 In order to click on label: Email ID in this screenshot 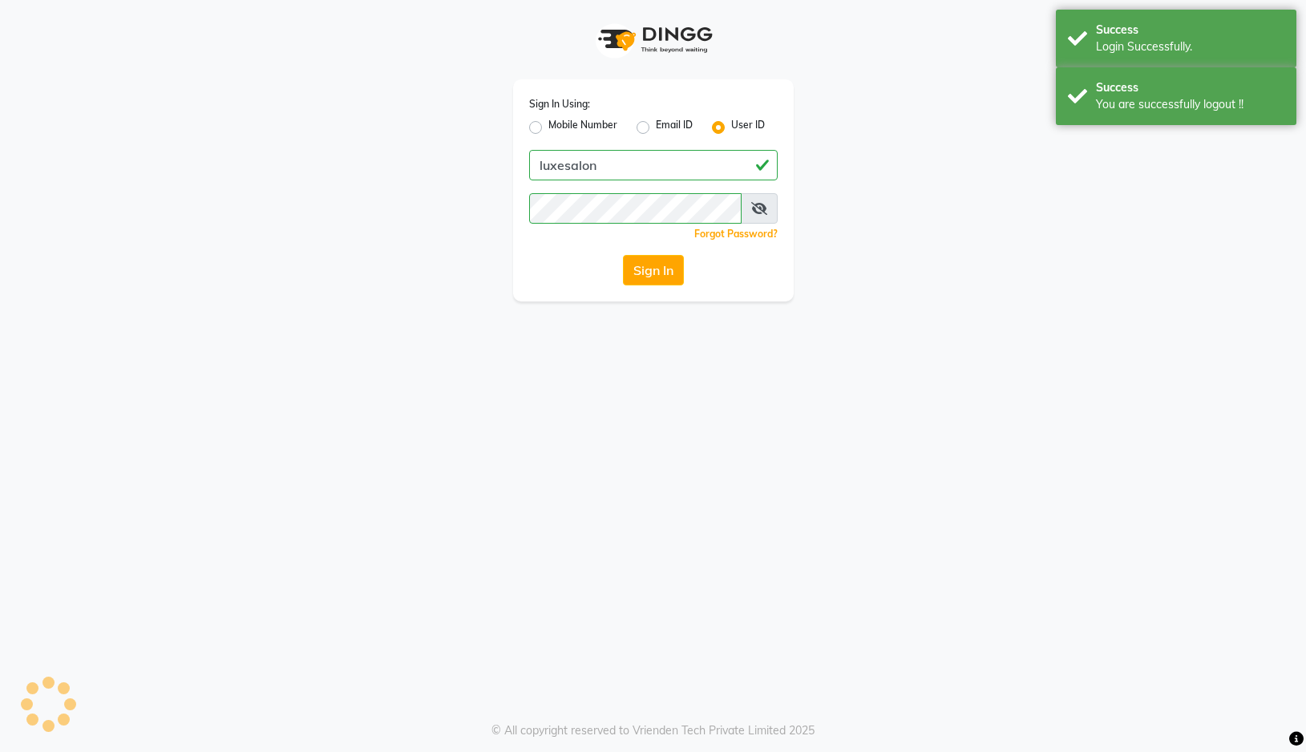, I will do `click(674, 127)`.